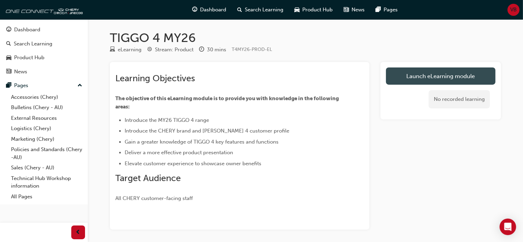 The width and height of the screenshot is (523, 242). What do you see at coordinates (193, 164) in the screenshot?
I see `span: Elevate customer experience to showcase owner benefits` at bounding box center [193, 164].